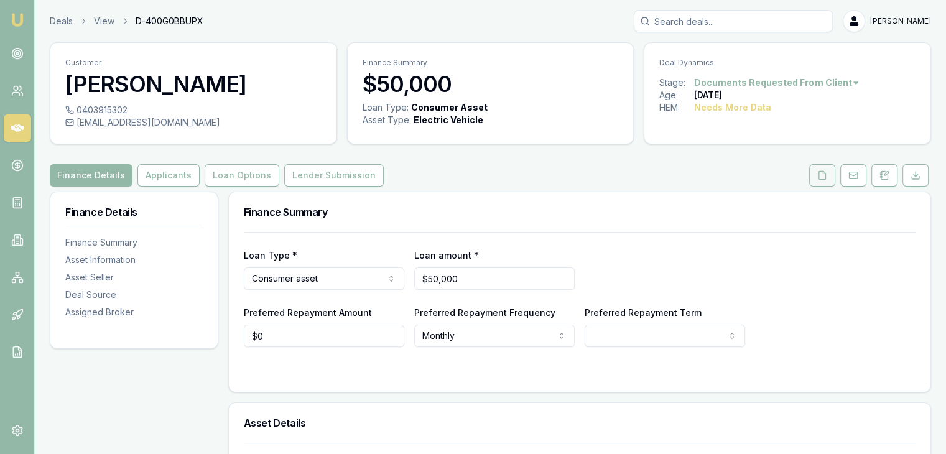 Image resolution: width=946 pixels, height=454 pixels. What do you see at coordinates (385, 108) in the screenshot?
I see `div: Loan Type:` at bounding box center [385, 108].